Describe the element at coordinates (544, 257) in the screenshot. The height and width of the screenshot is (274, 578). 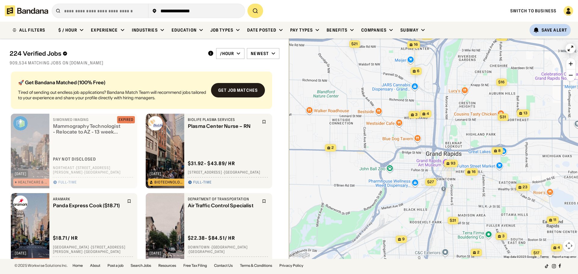
I see `a: Terms (opens in new tab)` at that location.